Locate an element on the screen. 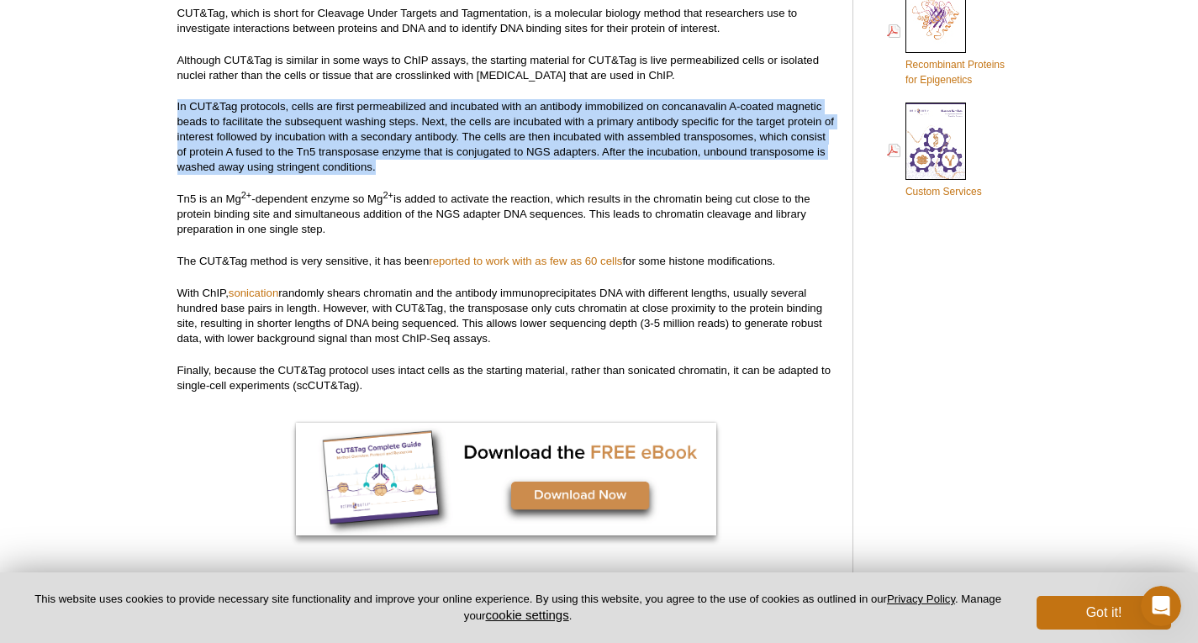 The width and height of the screenshot is (1198, 643). a: sonication is located at coordinates (253, 293).